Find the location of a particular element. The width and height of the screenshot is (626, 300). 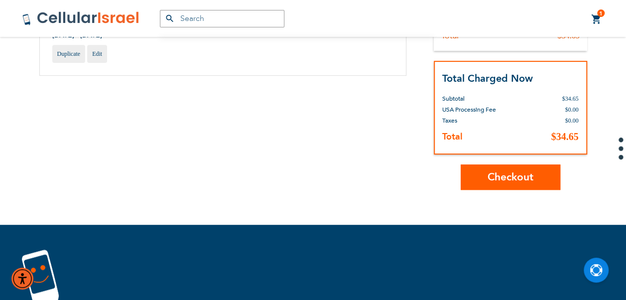

img: Cellular Israel is located at coordinates (81, 18).